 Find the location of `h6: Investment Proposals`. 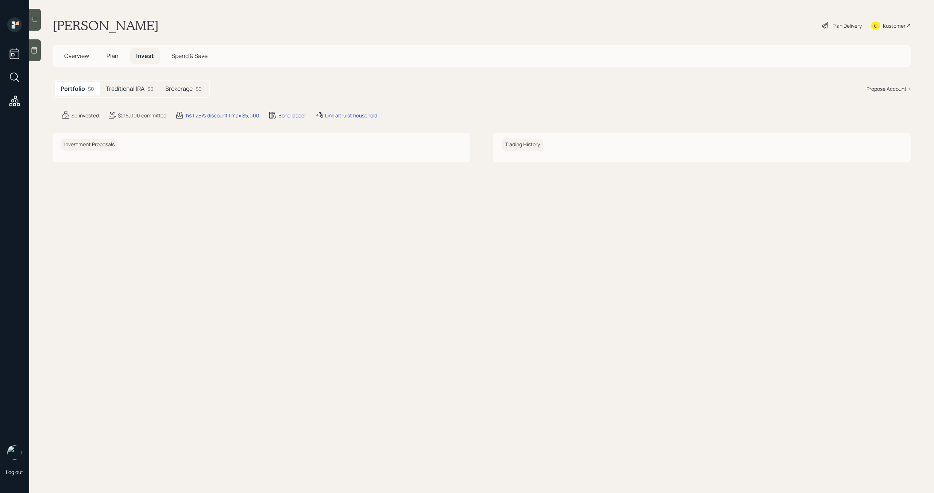

h6: Investment Proposals is located at coordinates (89, 145).